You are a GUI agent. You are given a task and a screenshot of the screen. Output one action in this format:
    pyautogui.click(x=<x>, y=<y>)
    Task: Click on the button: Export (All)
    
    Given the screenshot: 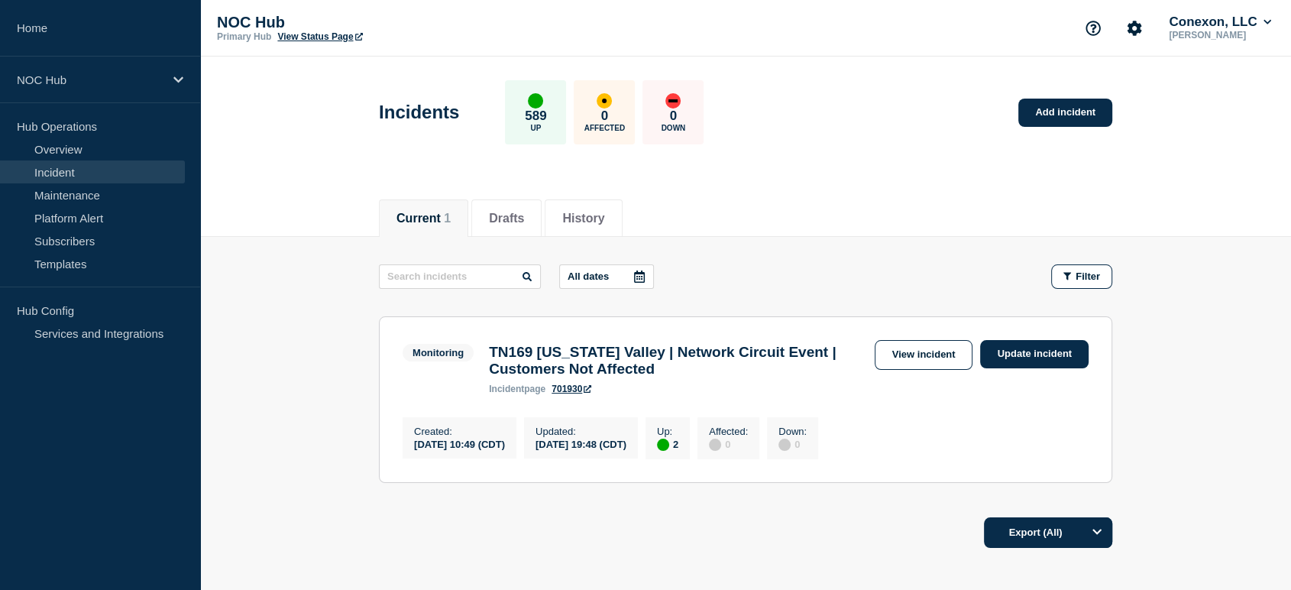 What is the action you would take?
    pyautogui.click(x=1048, y=532)
    